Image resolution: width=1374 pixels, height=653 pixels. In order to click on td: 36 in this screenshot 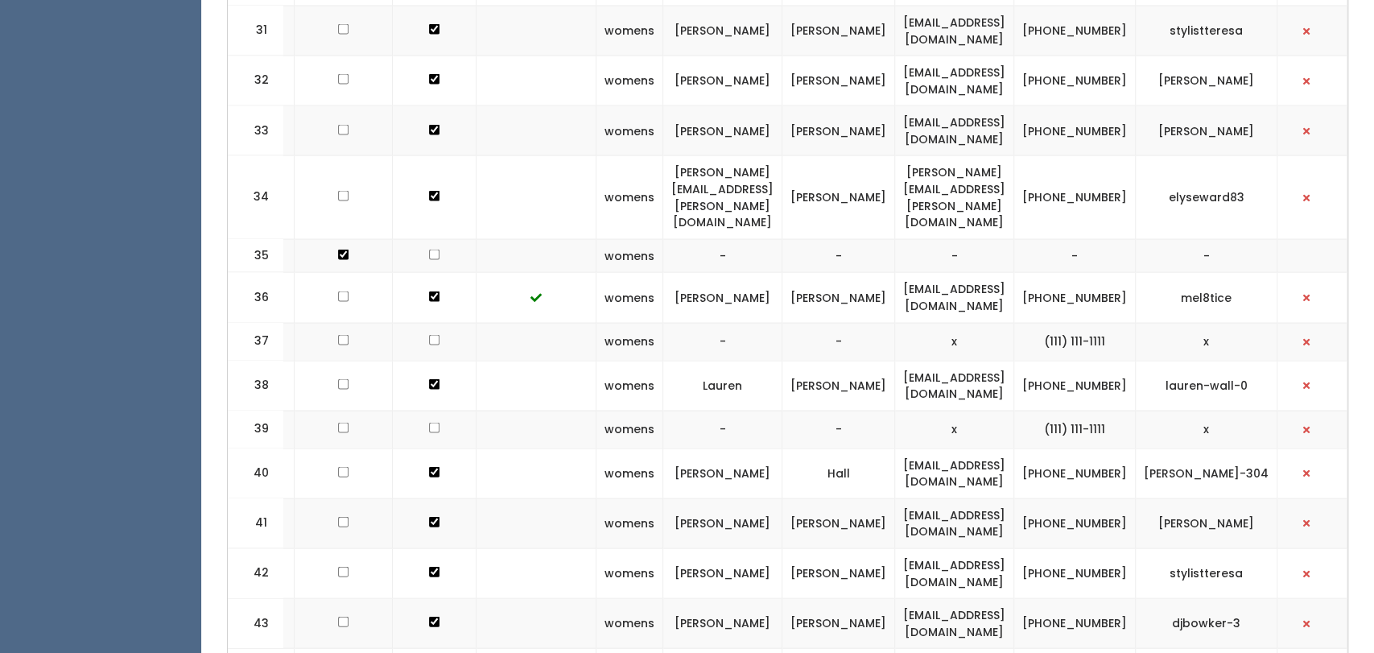, I will do `click(256, 298)`.